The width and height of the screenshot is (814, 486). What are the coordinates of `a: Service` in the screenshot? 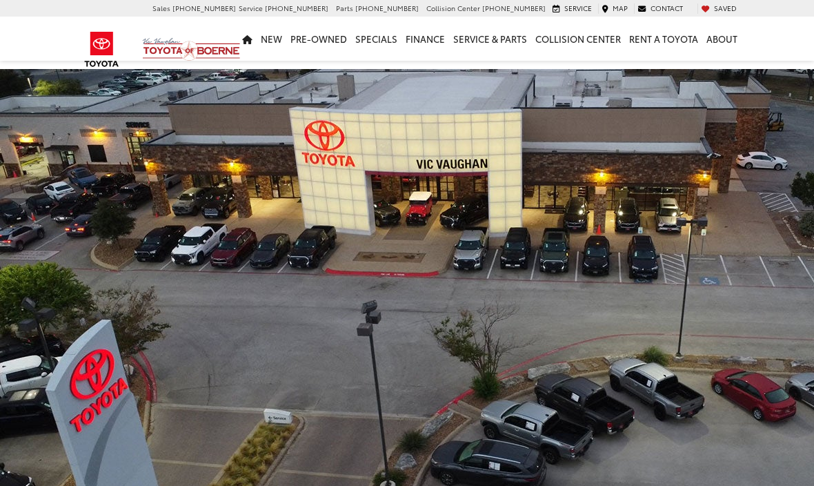 It's located at (572, 8).